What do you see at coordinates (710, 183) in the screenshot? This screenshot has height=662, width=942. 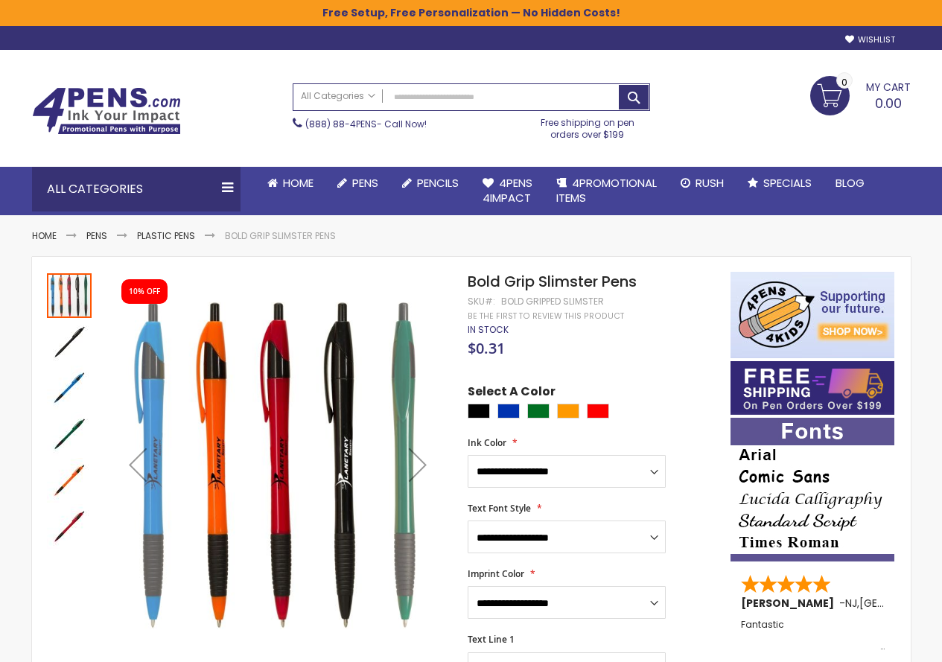 I see `span: Rush` at bounding box center [710, 183].